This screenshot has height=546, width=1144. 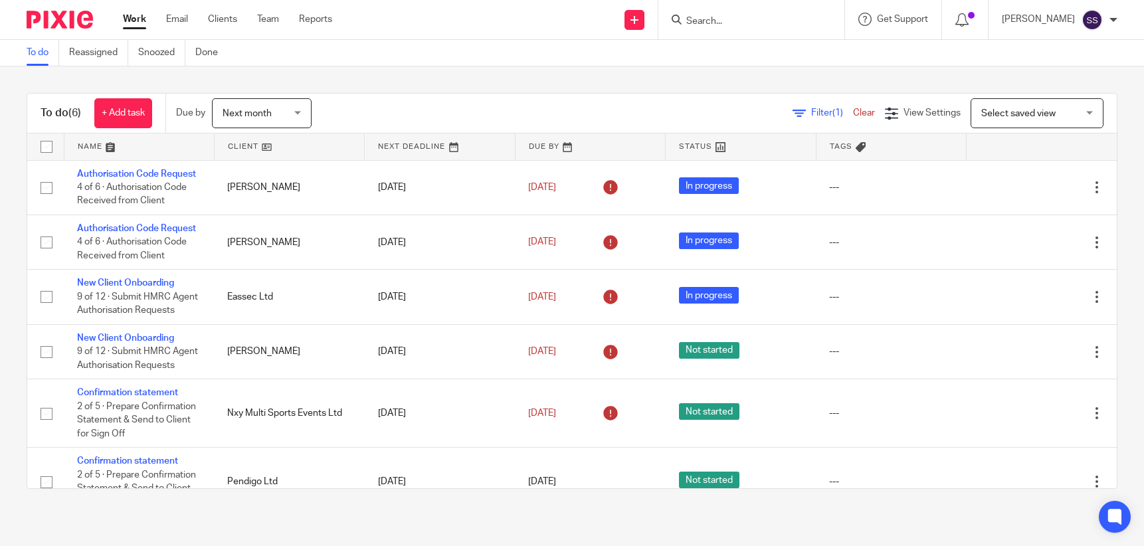 I want to click on span: View Settings, so click(x=932, y=113).